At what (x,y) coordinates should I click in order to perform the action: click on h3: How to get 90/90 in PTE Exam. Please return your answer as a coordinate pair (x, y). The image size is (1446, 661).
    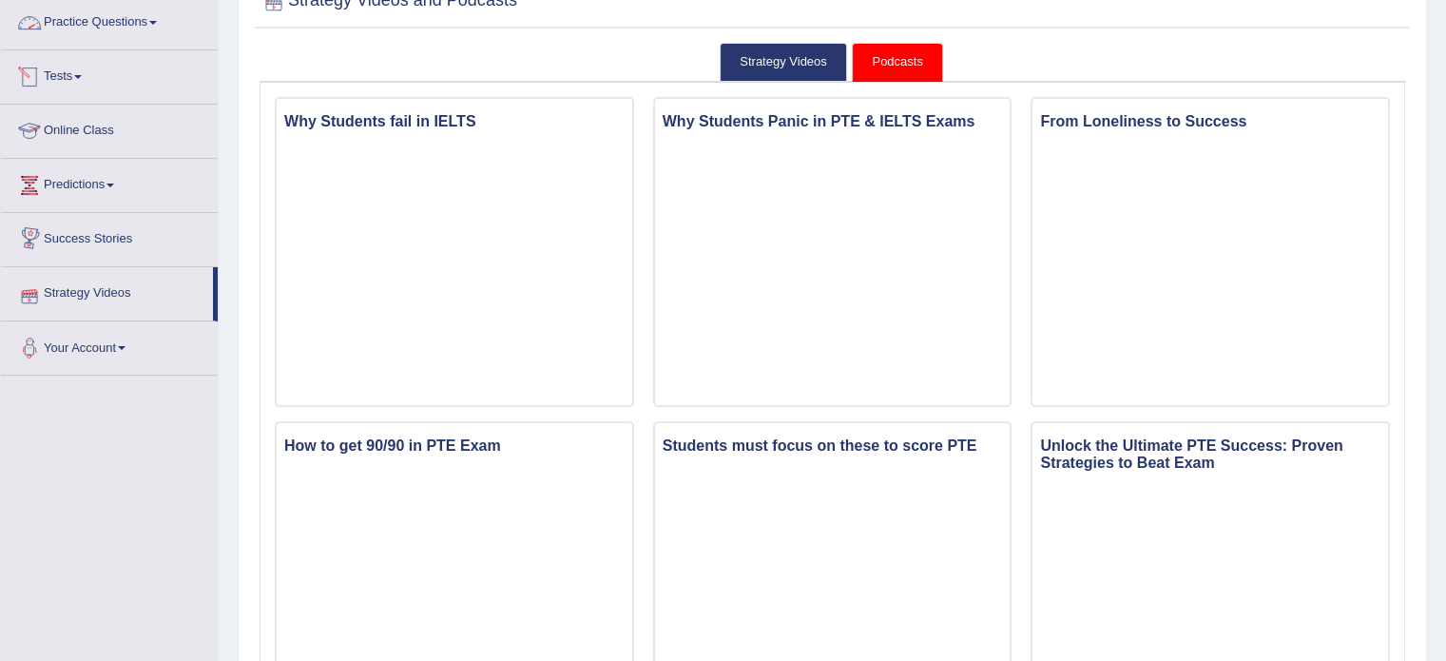
    Looking at the image, I should click on (455, 446).